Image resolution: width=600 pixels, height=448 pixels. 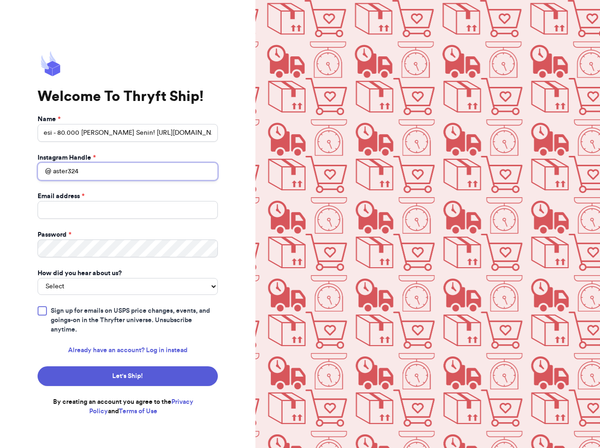 What do you see at coordinates (54, 235) in the screenshot?
I see `label: Password` at bounding box center [54, 235].